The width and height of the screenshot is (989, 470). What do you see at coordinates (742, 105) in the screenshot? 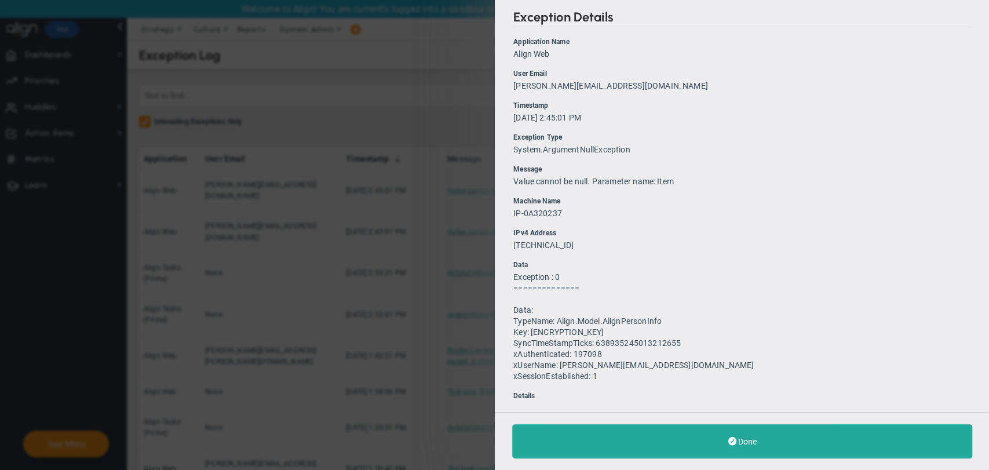
I see `div: Timestamp` at bounding box center [742, 105].